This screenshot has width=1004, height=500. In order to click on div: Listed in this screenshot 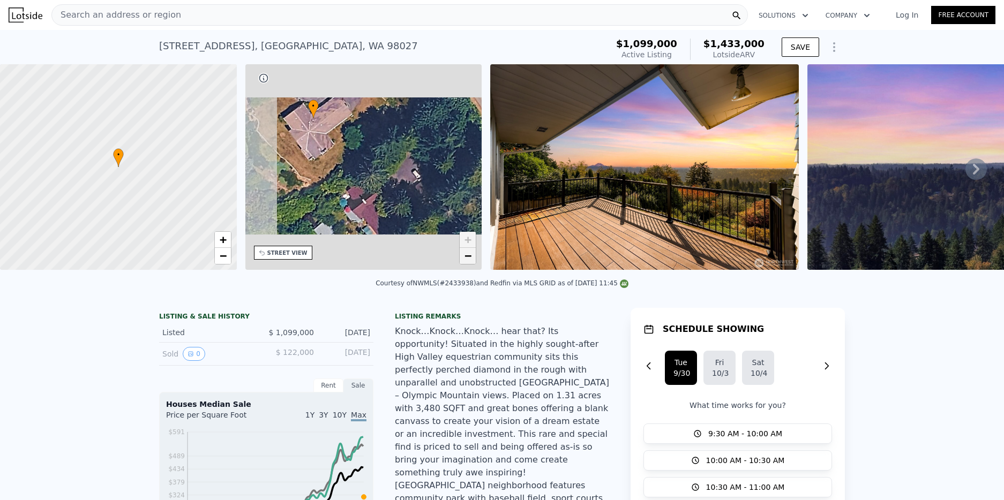, I will do `click(210, 333)`.